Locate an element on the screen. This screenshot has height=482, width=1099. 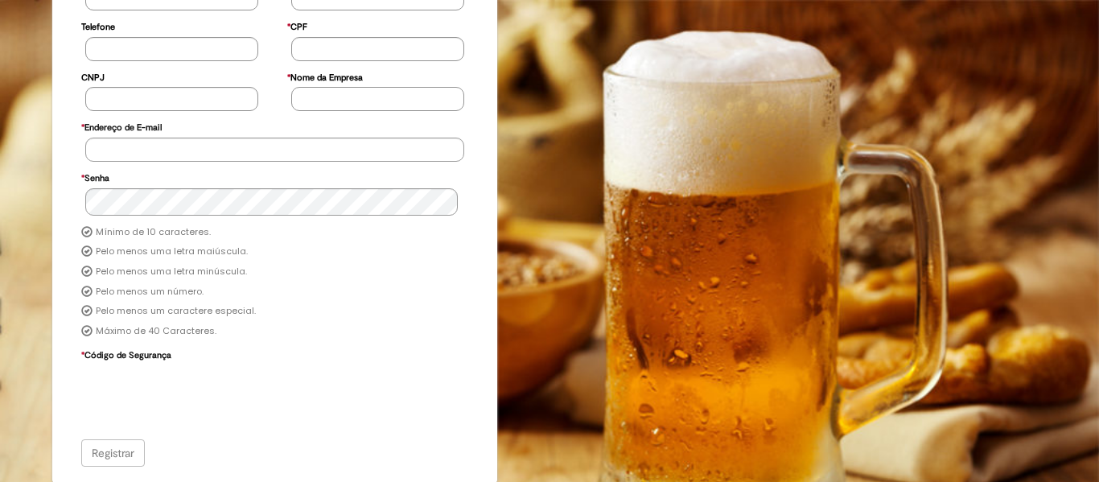
label: CPF is located at coordinates (297, 25).